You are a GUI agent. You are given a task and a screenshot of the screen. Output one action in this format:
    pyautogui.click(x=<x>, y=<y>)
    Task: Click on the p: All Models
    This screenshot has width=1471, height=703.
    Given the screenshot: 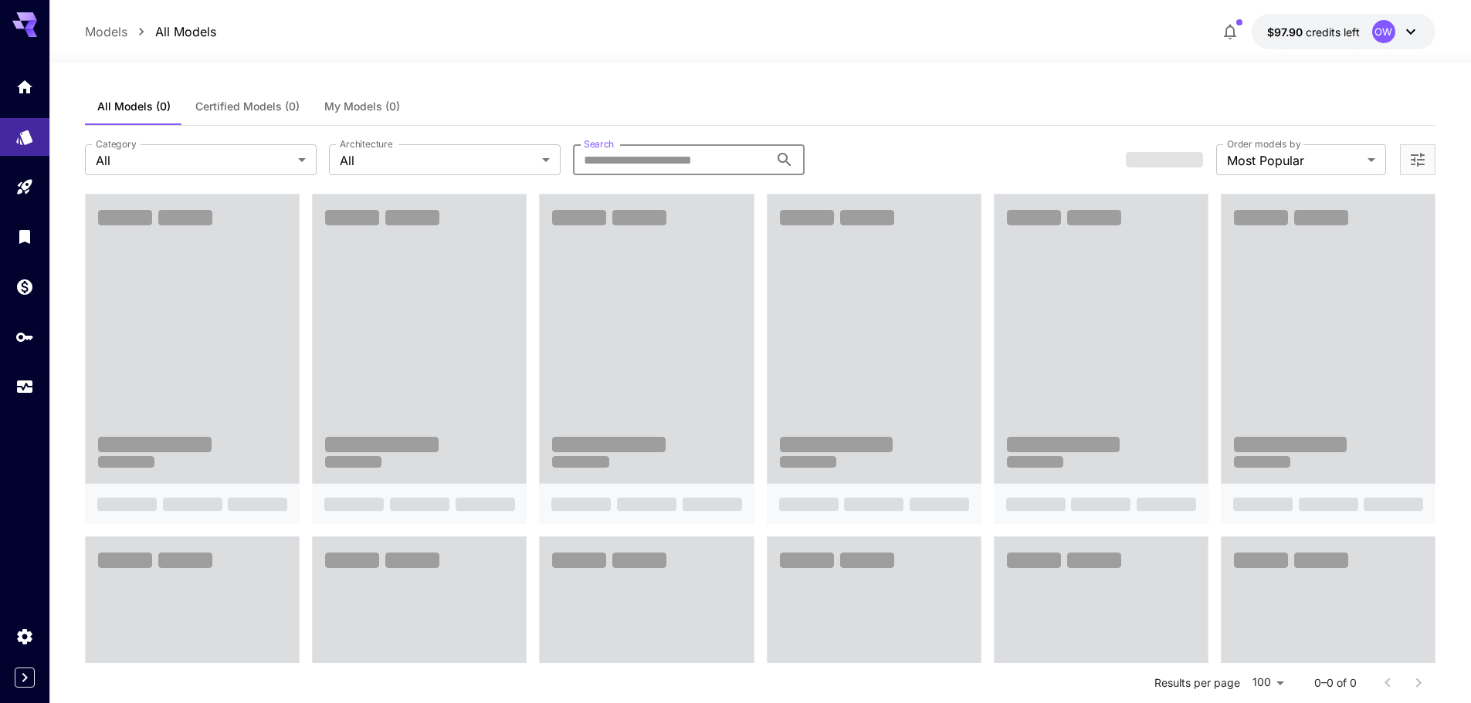 What is the action you would take?
    pyautogui.click(x=185, y=32)
    